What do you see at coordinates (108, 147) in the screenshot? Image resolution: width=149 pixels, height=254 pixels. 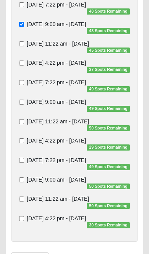 I see `span: 29 Spots Remaining` at bounding box center [108, 147].